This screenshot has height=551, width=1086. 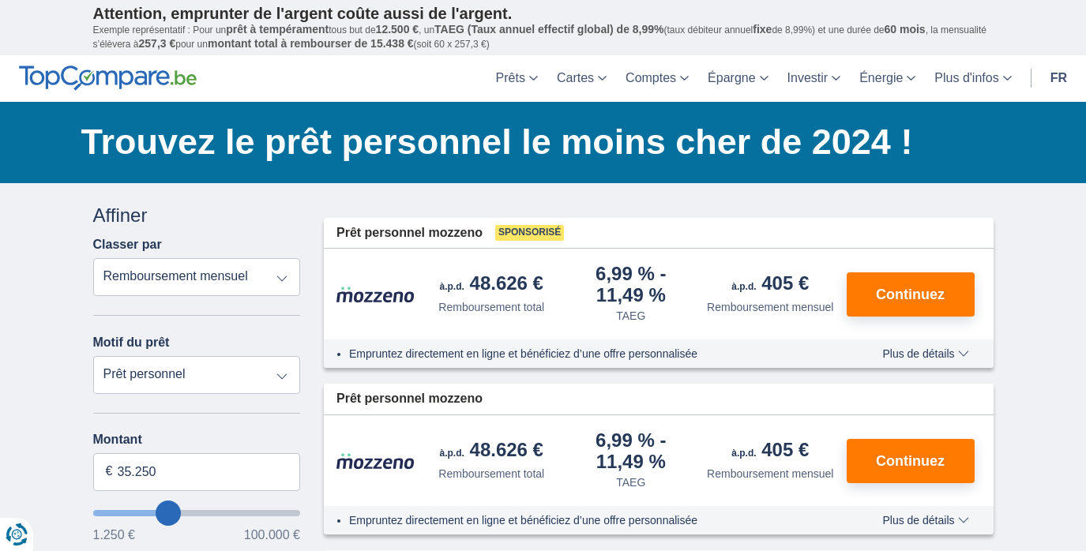 What do you see at coordinates (543, 37) in the screenshot?
I see `p: Exemple représentatif : Pour un tous but de , un (taux débiteur annuel de 8,99%) et une durée de ...` at bounding box center [543, 37].